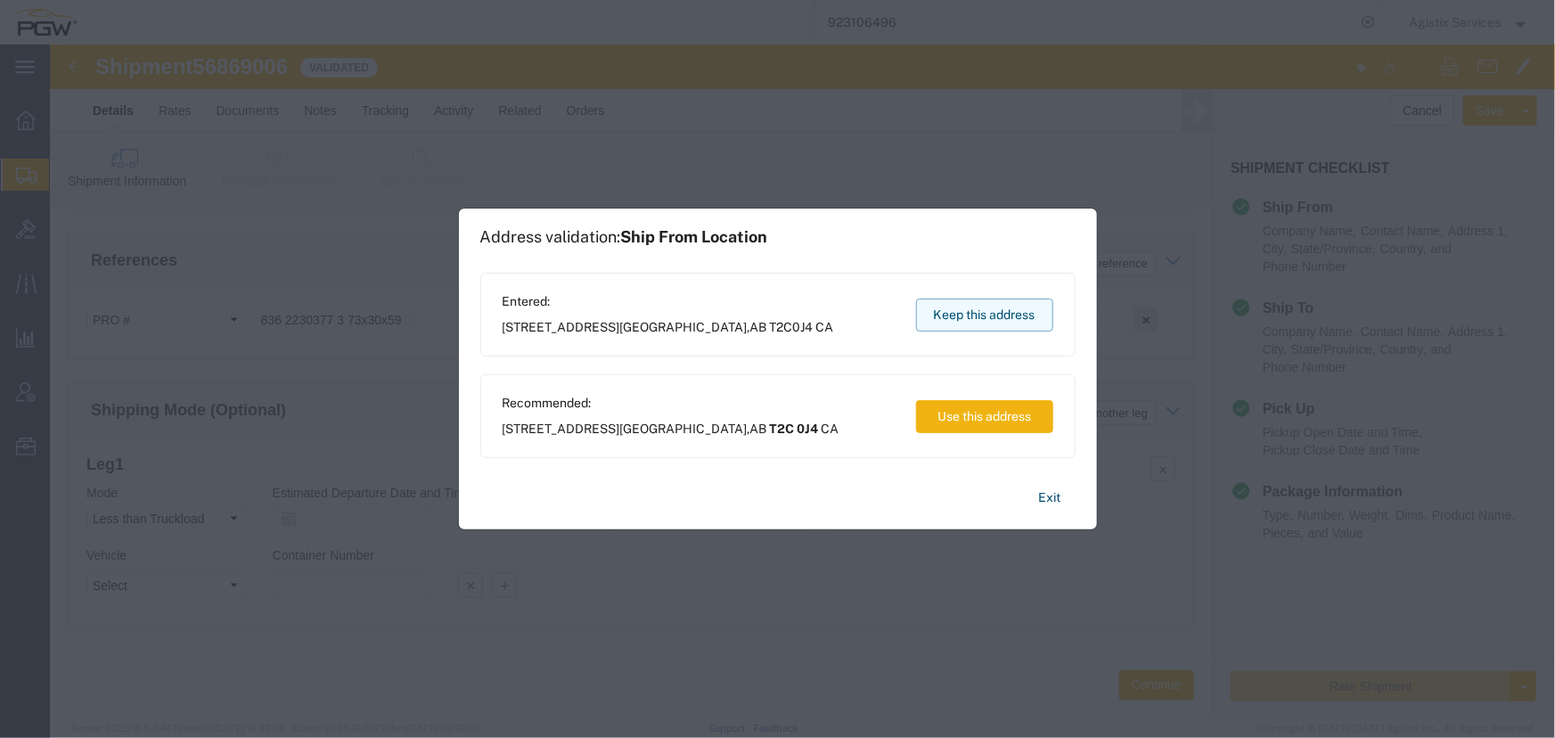  Describe the element at coordinates (624, 237) in the screenshot. I see `h1: Address validation:` at that location.